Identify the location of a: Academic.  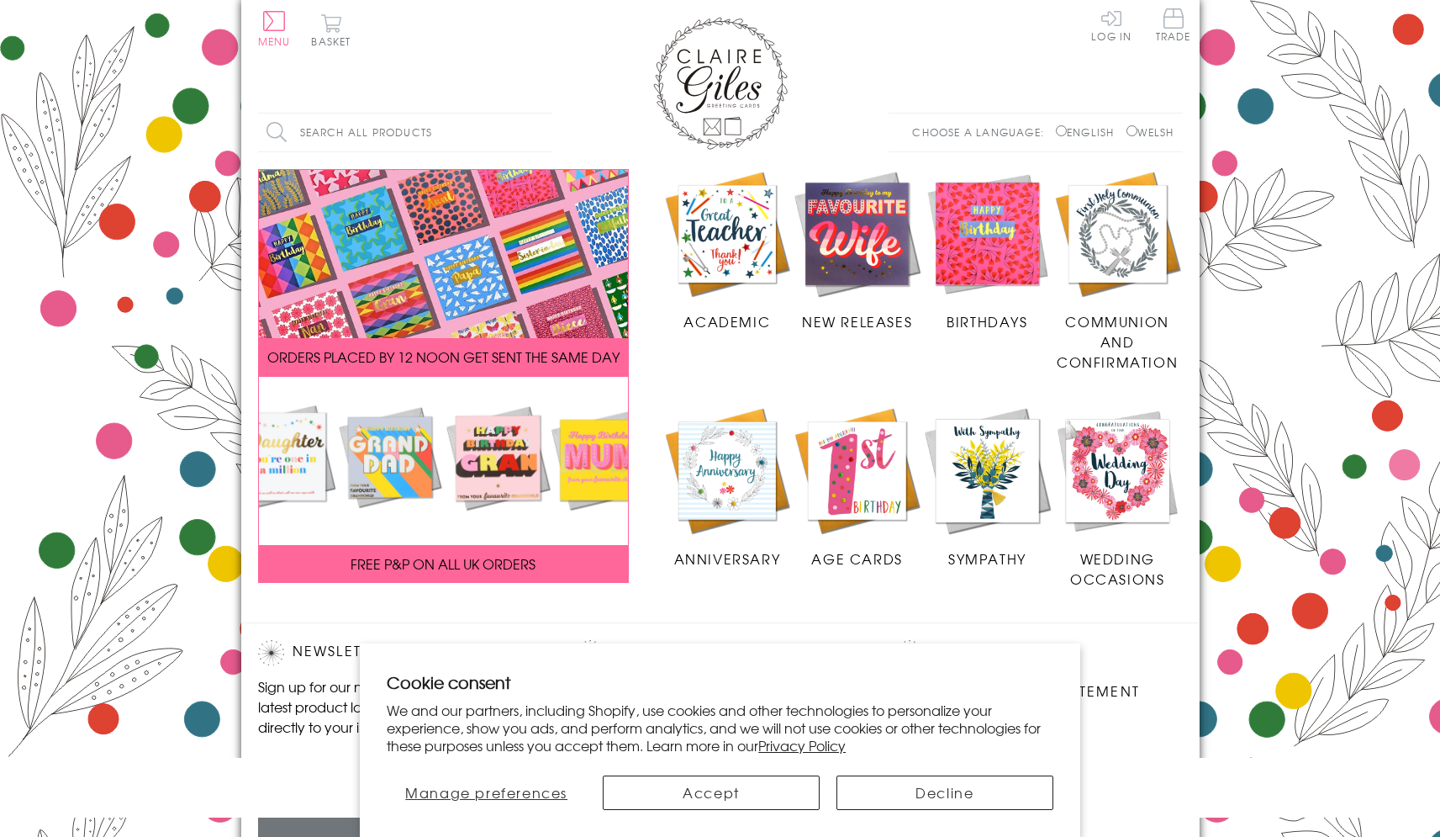
(727, 251).